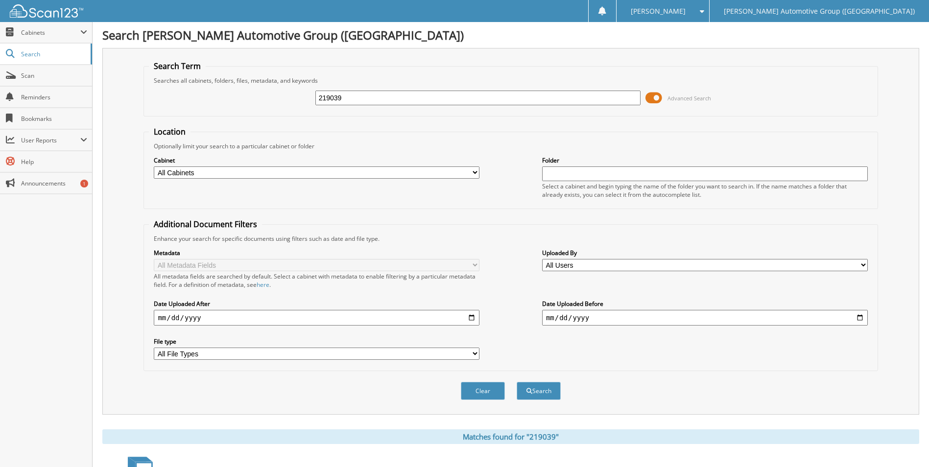 The height and width of the screenshot is (467, 929). I want to click on input: start, so click(316, 318).